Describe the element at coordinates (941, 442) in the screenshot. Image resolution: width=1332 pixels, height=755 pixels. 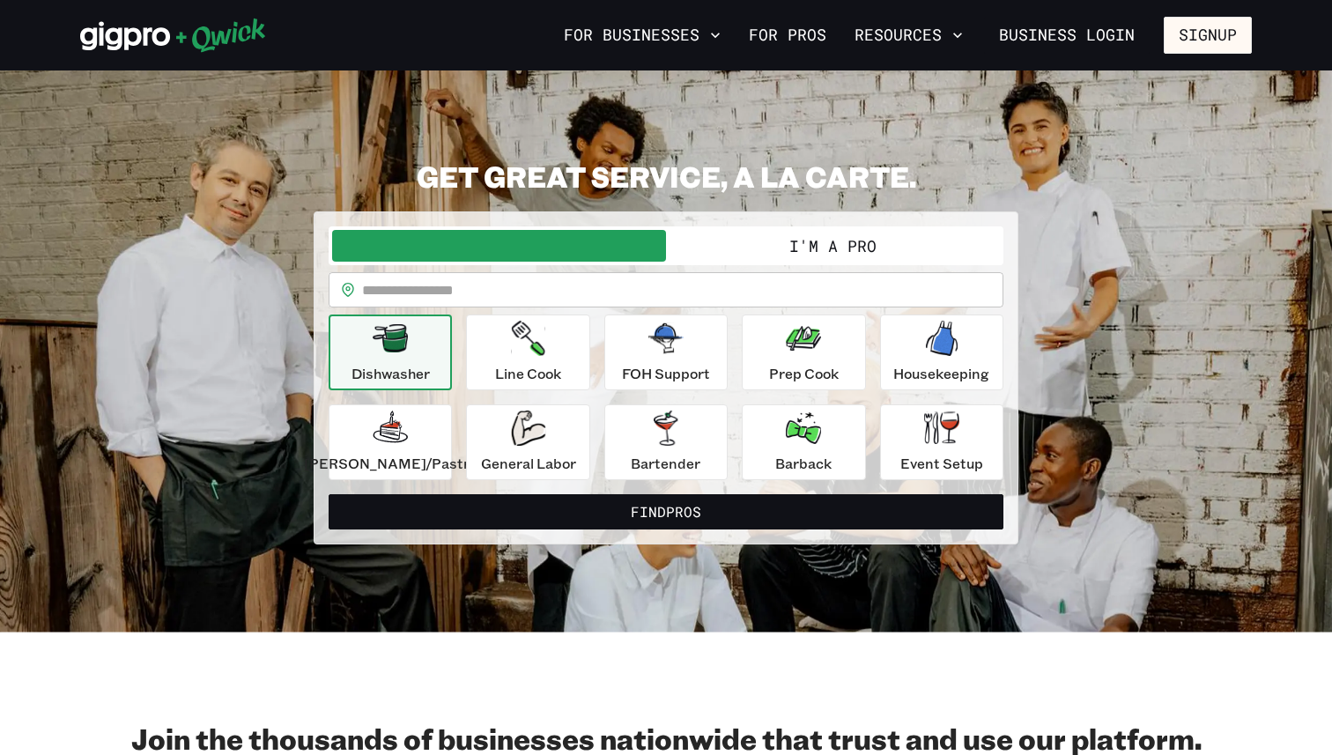
I see `button: Event Setup` at that location.